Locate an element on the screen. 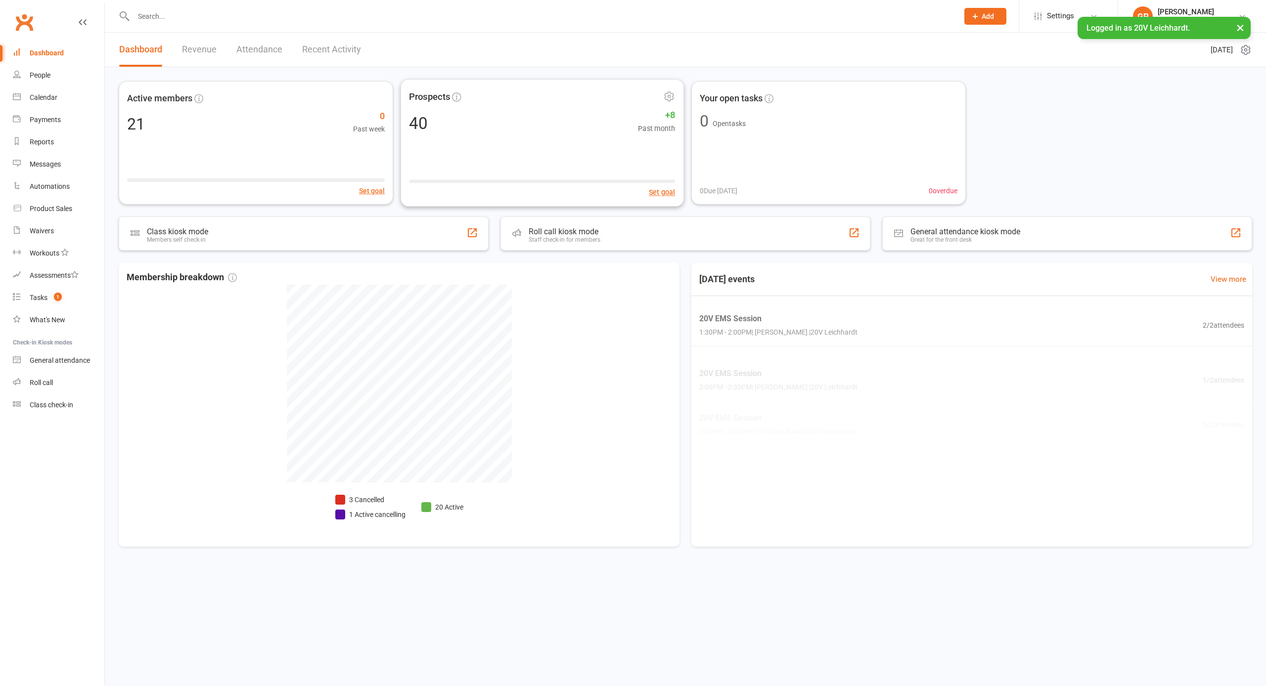 The width and height of the screenshot is (1266, 686). input: Search... is located at coordinates (541, 16).